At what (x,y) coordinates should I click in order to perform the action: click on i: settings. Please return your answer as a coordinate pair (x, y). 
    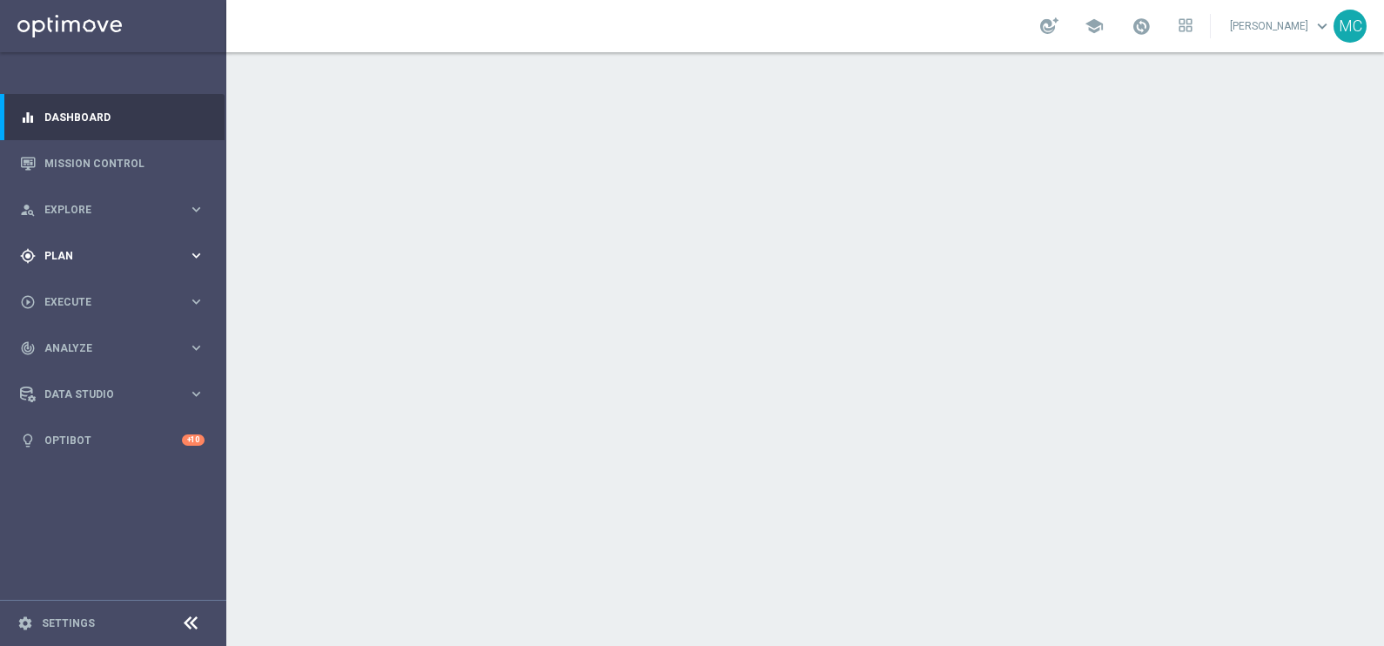
    Looking at the image, I should click on (25, 623).